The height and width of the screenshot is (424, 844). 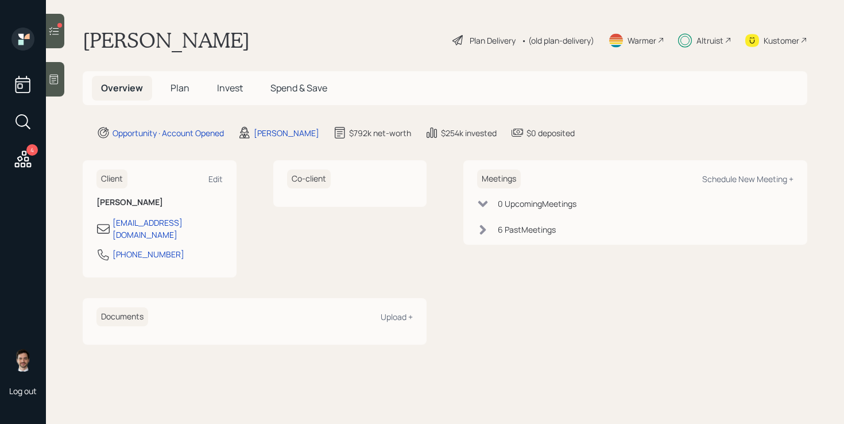 What do you see at coordinates (397, 316) in the screenshot?
I see `div: Upload +` at bounding box center [397, 316].